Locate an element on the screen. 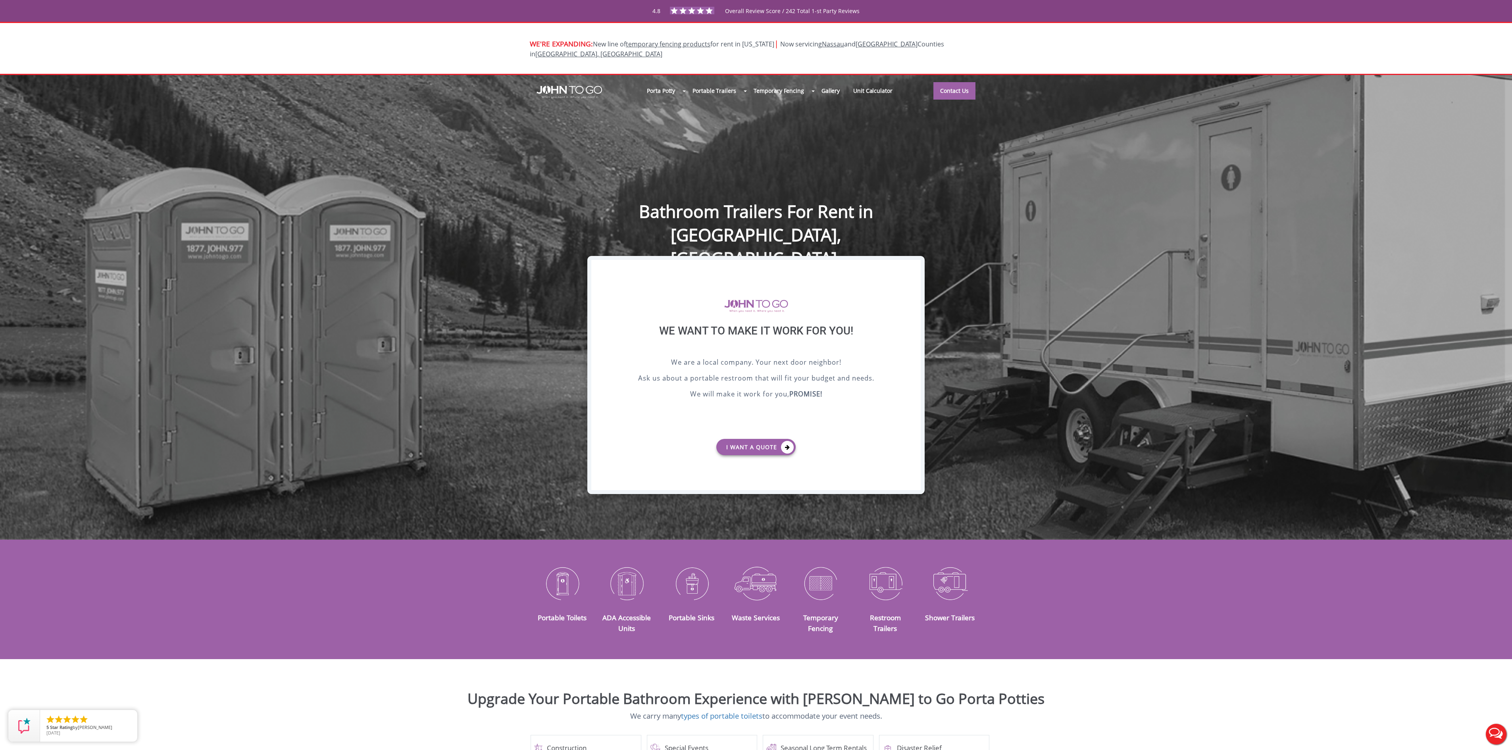  a: I want a Quote is located at coordinates (756, 447).